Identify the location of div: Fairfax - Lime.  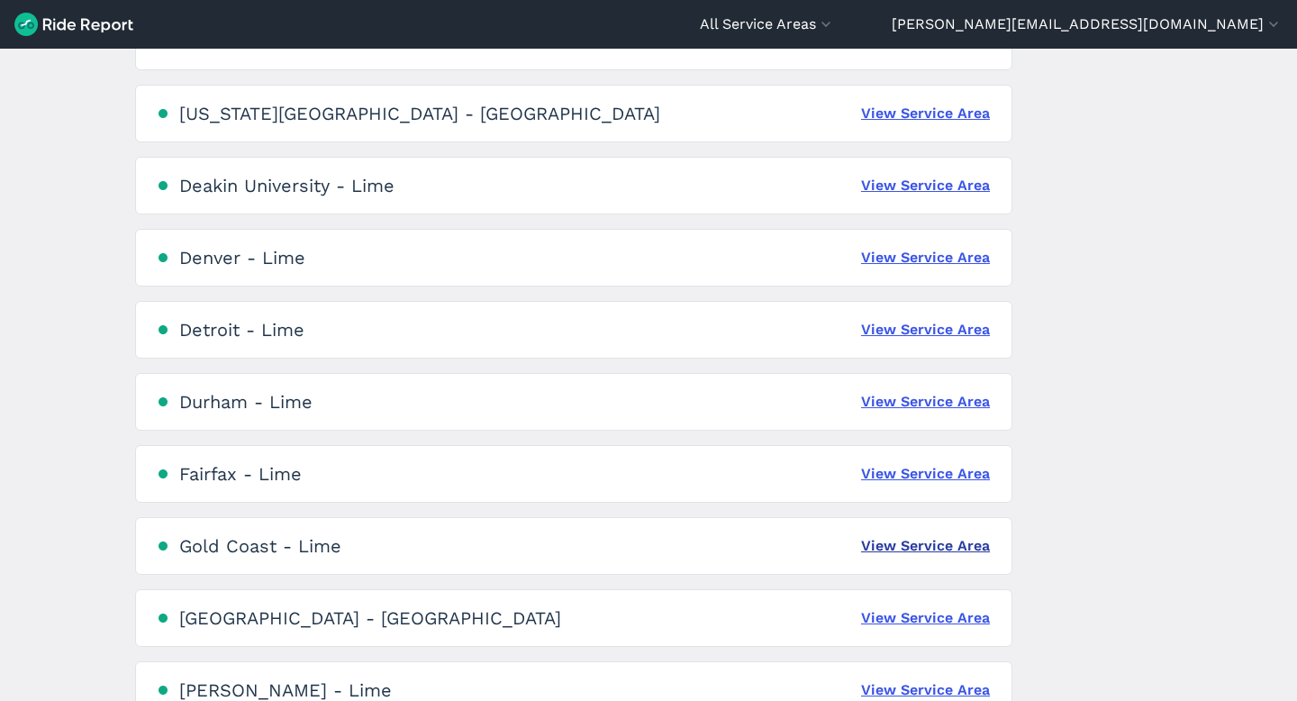
(240, 474).